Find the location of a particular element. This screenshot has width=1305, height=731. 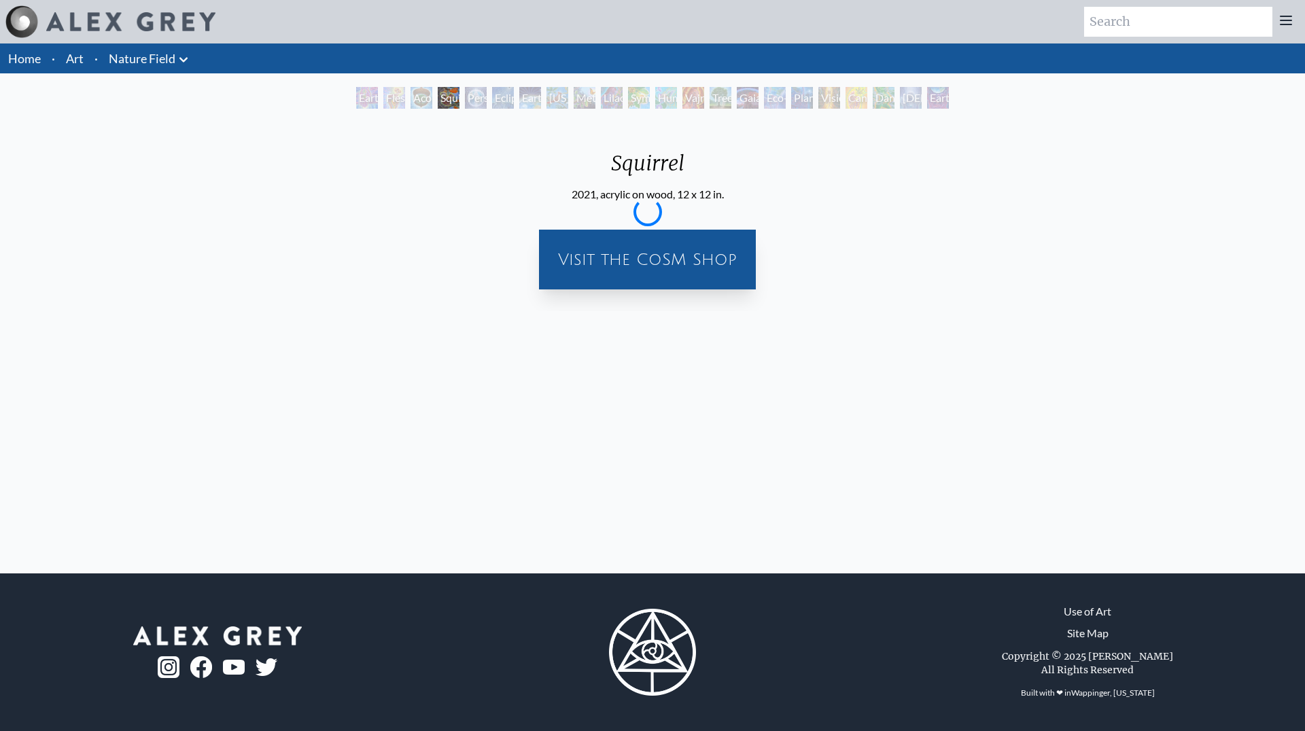

img: fb-logo.png is located at coordinates (201, 667).